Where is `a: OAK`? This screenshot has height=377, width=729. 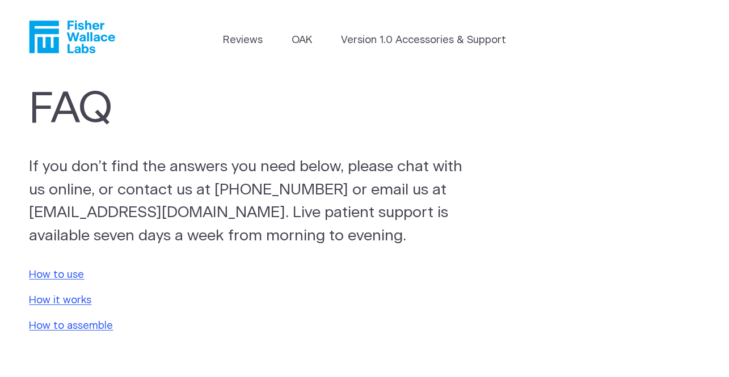 a: OAK is located at coordinates (302, 40).